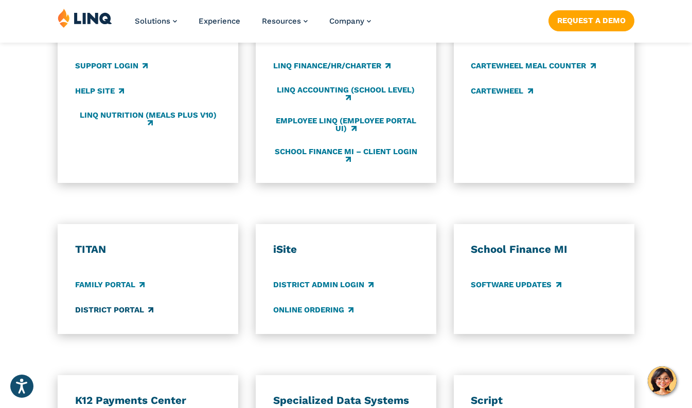  I want to click on nav: Button Navigation, so click(591, 20).